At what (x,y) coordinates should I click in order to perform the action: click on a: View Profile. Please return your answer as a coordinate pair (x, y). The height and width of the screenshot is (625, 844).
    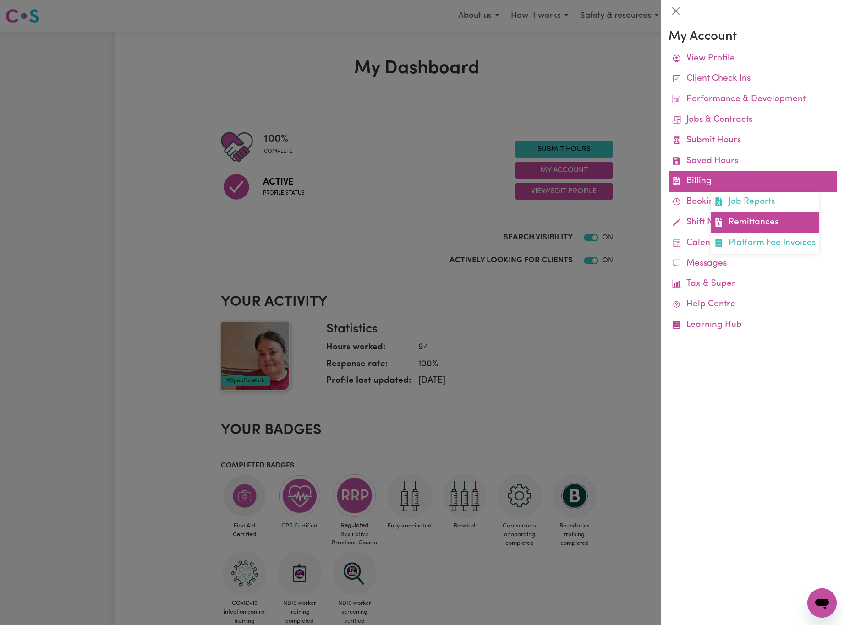
    Looking at the image, I should click on (752, 59).